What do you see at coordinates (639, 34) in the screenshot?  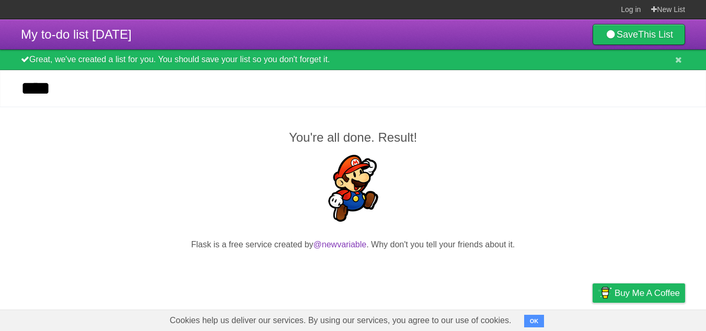 I see `a: SaveThis List` at bounding box center [639, 34].